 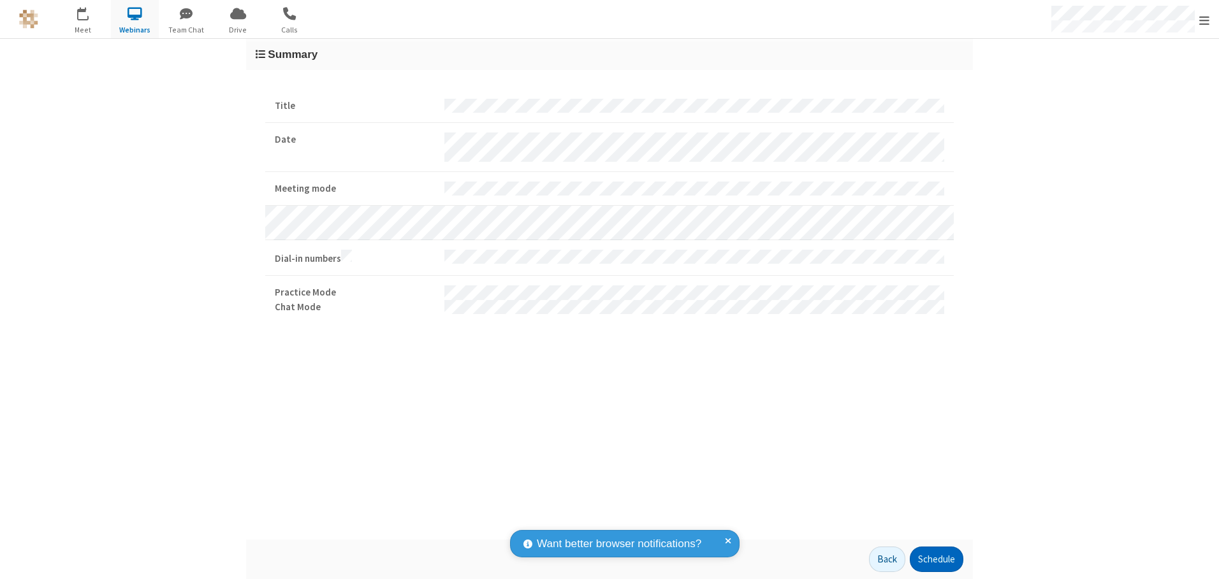 I want to click on strong: Meeting mode, so click(x=354, y=189).